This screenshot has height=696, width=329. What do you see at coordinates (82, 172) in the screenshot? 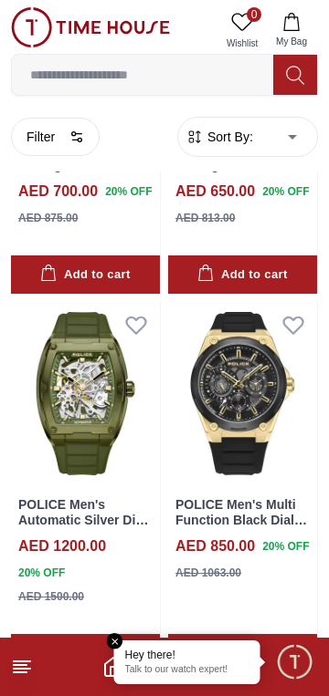
I see `a: POLICE Women's Analog Green MOP Dial Watch - PEWLG0038840` at bounding box center [82, 172].